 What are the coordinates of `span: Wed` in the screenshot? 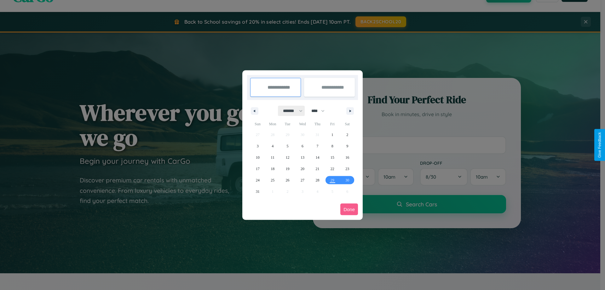 It's located at (302, 124).